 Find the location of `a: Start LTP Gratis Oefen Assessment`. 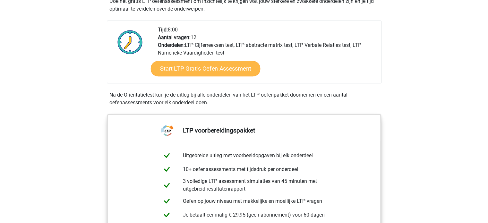

a: Start LTP Gratis Oefen Assessment is located at coordinates (205, 69).